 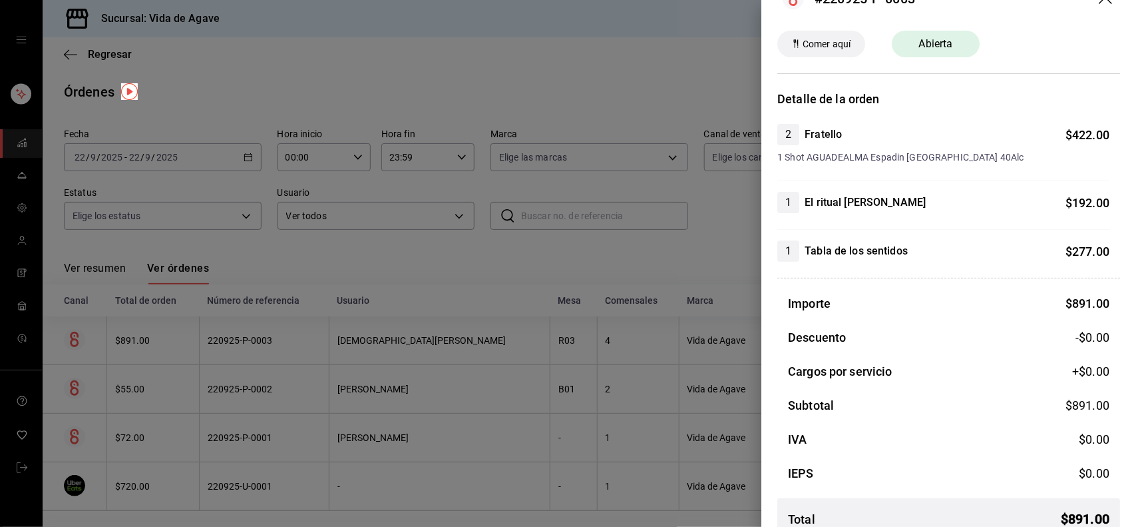 I want to click on h3: Cargos por servicio, so click(x=840, y=371).